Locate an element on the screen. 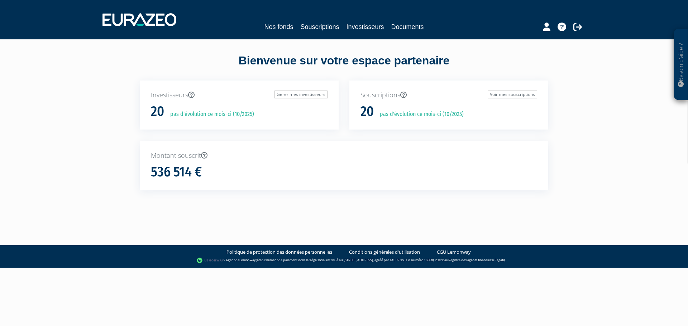 The height and width of the screenshot is (326, 688). a: Documents is located at coordinates (407, 27).